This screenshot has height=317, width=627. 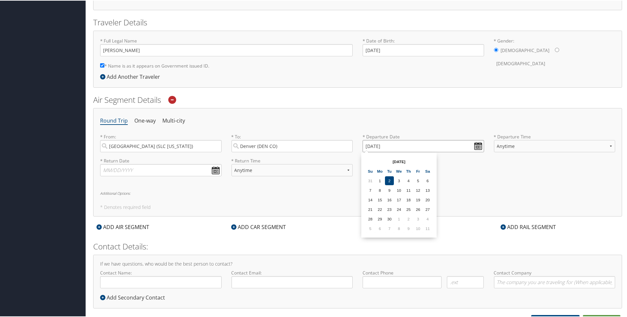 I want to click on td: 31, so click(x=370, y=180).